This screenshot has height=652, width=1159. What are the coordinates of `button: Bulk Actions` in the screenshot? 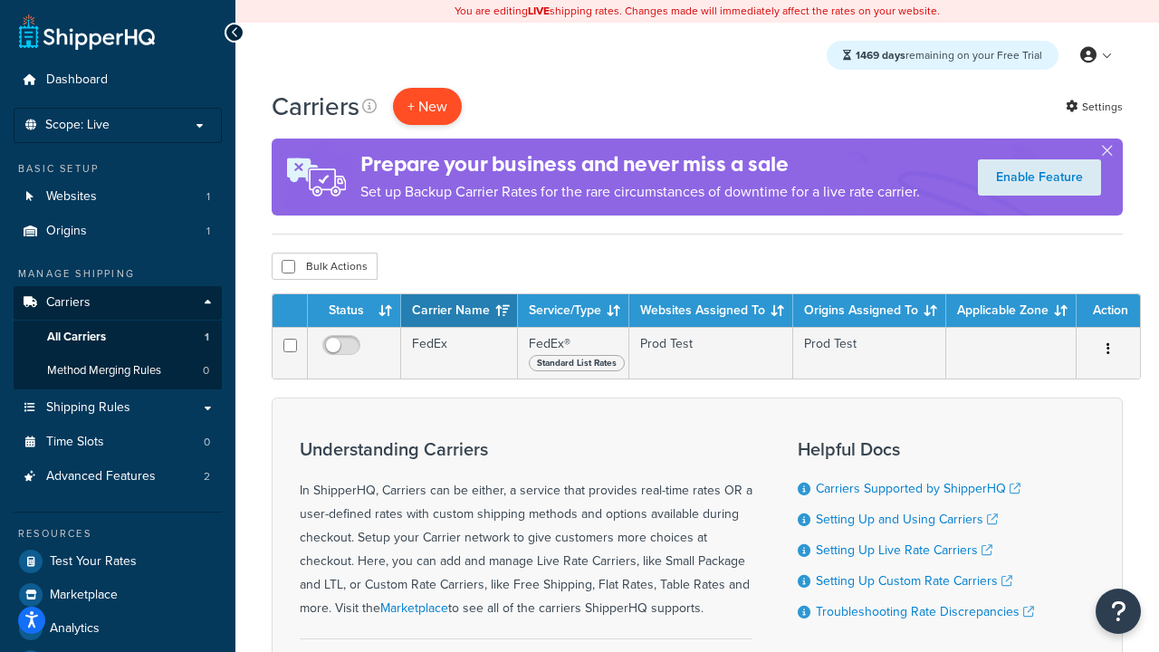 It's located at (324, 266).